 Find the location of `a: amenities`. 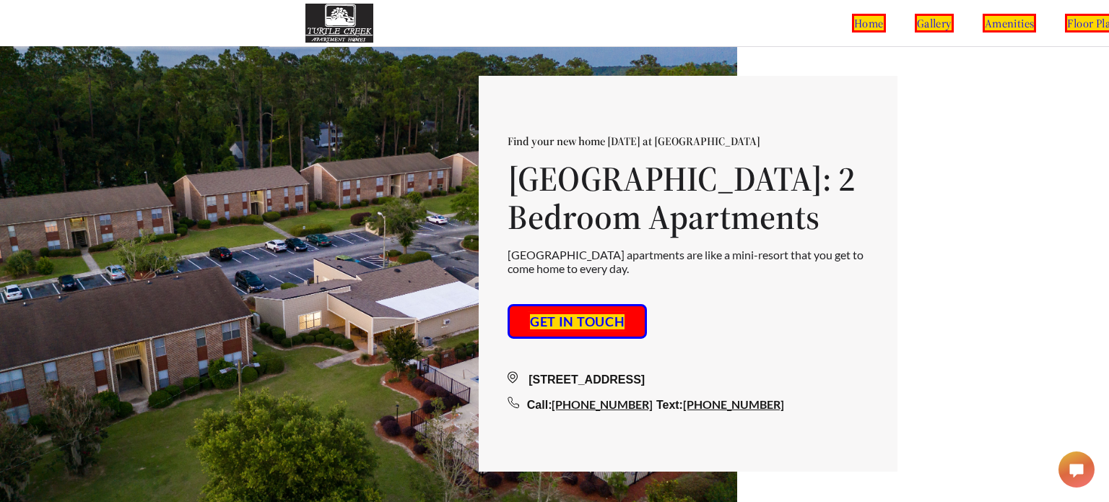

a: amenities is located at coordinates (1010, 23).